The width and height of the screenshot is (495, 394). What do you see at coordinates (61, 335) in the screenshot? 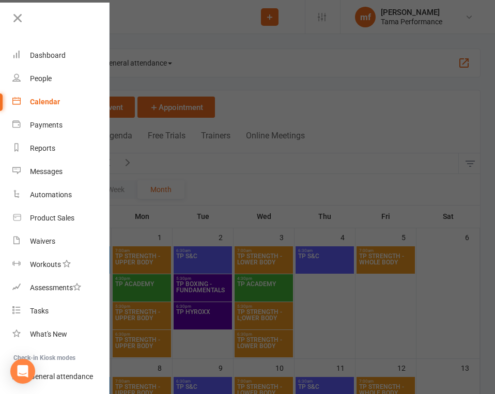
I see `a: What's New` at bounding box center [61, 335].